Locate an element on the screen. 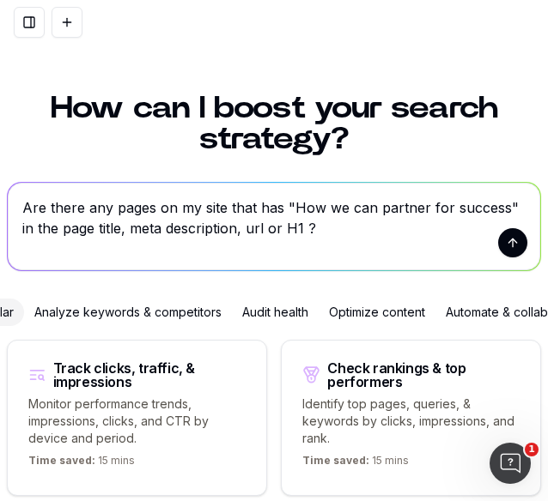 The image size is (548, 501). p: Identify top pages, queries, & keywords by clicks, impressions, and rank. is located at coordinates (410, 421).